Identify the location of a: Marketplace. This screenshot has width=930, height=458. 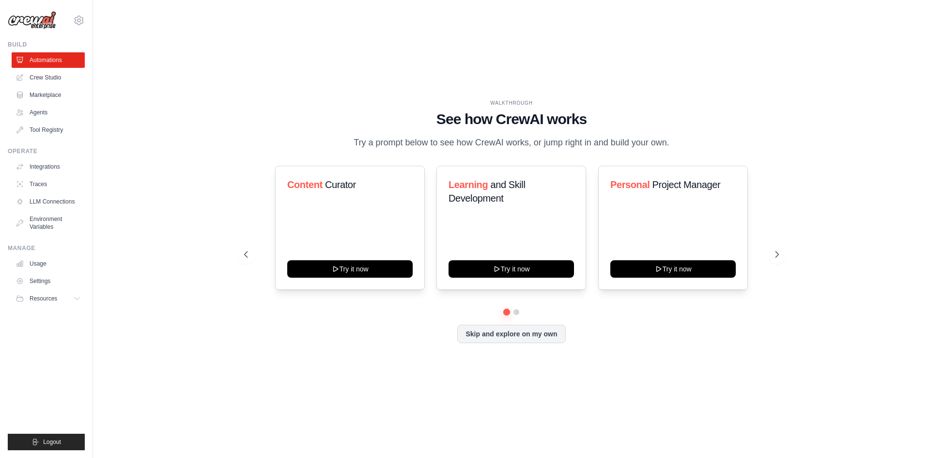
(48, 95).